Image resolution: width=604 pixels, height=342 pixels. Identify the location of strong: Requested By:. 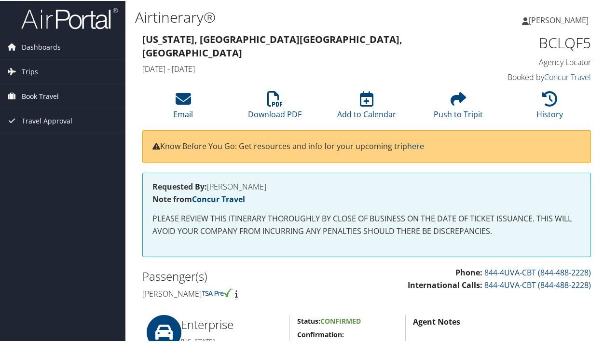
(180, 186).